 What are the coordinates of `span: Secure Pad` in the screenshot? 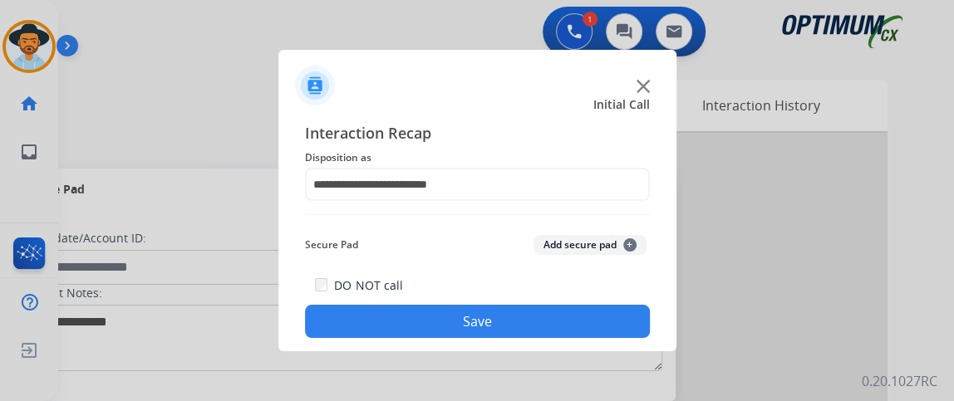 It's located at (332, 245).